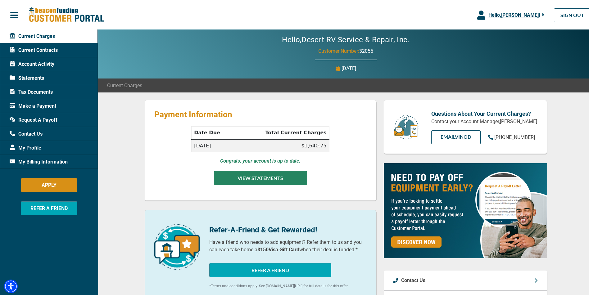 This screenshot has height=296, width=589. Describe the element at coordinates (49, 184) in the screenshot. I see `button: APPLY` at that location.